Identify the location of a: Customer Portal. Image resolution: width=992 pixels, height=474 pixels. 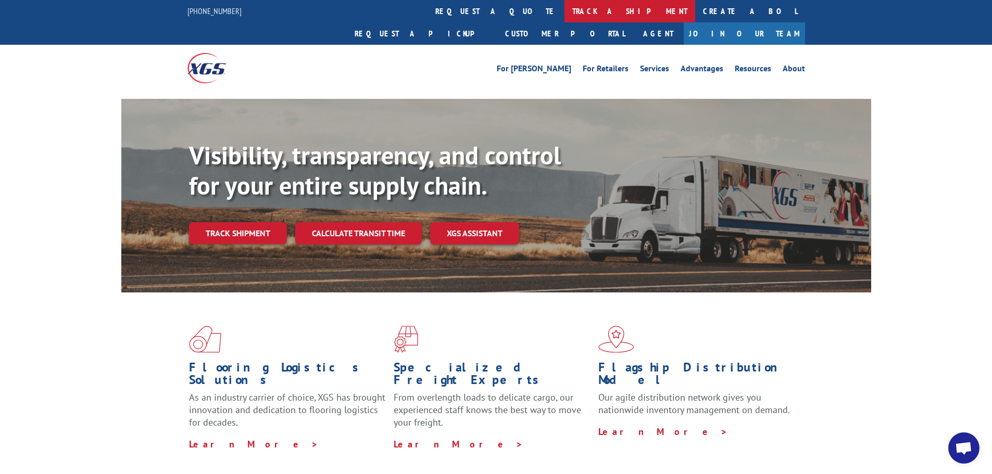
(565, 33).